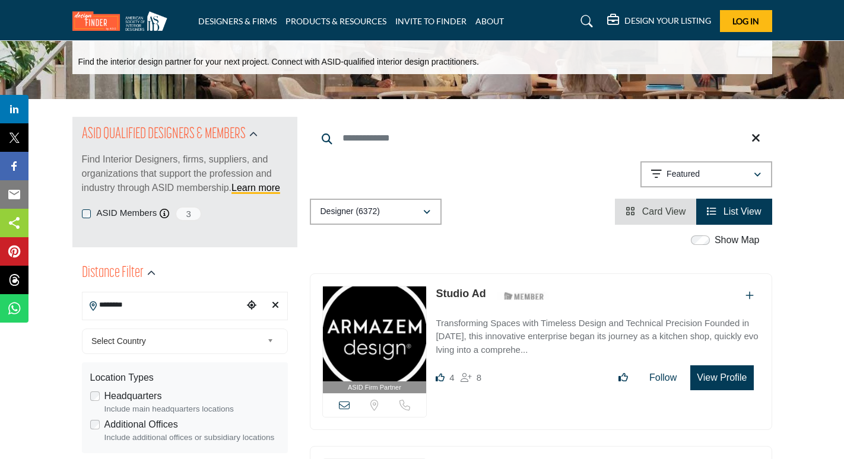 This screenshot has width=844, height=459. Describe the element at coordinates (668, 21) in the screenshot. I see `h5: DESIGN YOUR LISTING` at that location.